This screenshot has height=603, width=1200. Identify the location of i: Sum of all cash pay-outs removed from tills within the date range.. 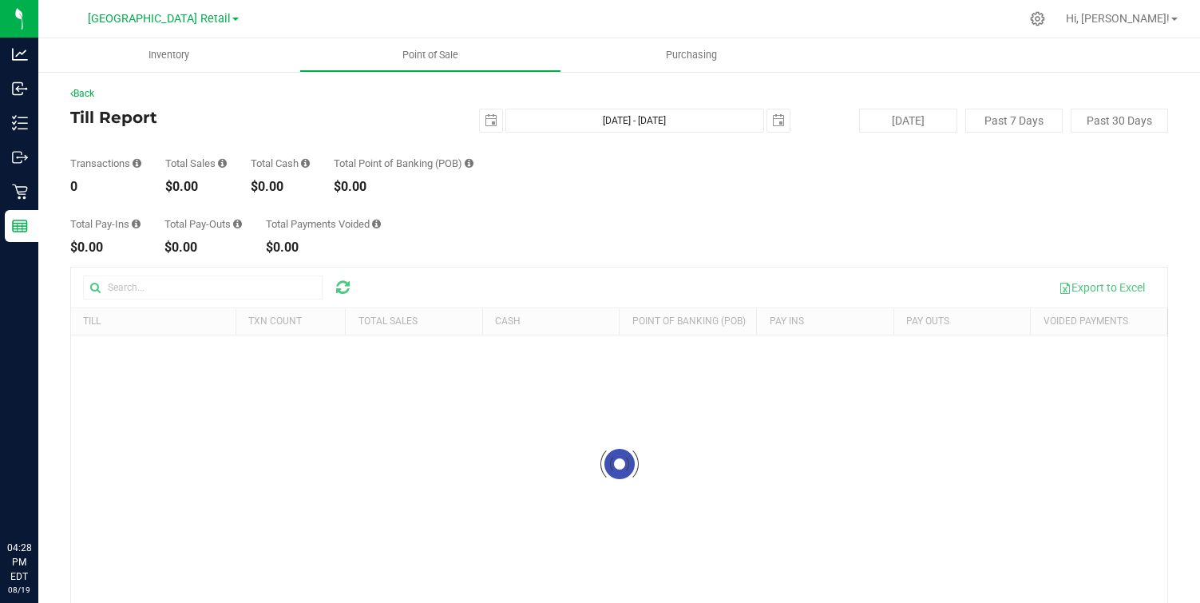
(237, 223).